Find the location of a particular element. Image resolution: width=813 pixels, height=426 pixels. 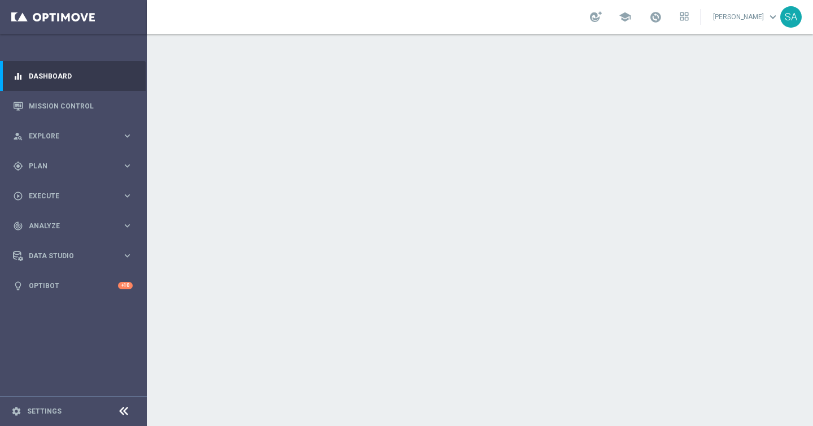

span: Plan is located at coordinates (75, 166).